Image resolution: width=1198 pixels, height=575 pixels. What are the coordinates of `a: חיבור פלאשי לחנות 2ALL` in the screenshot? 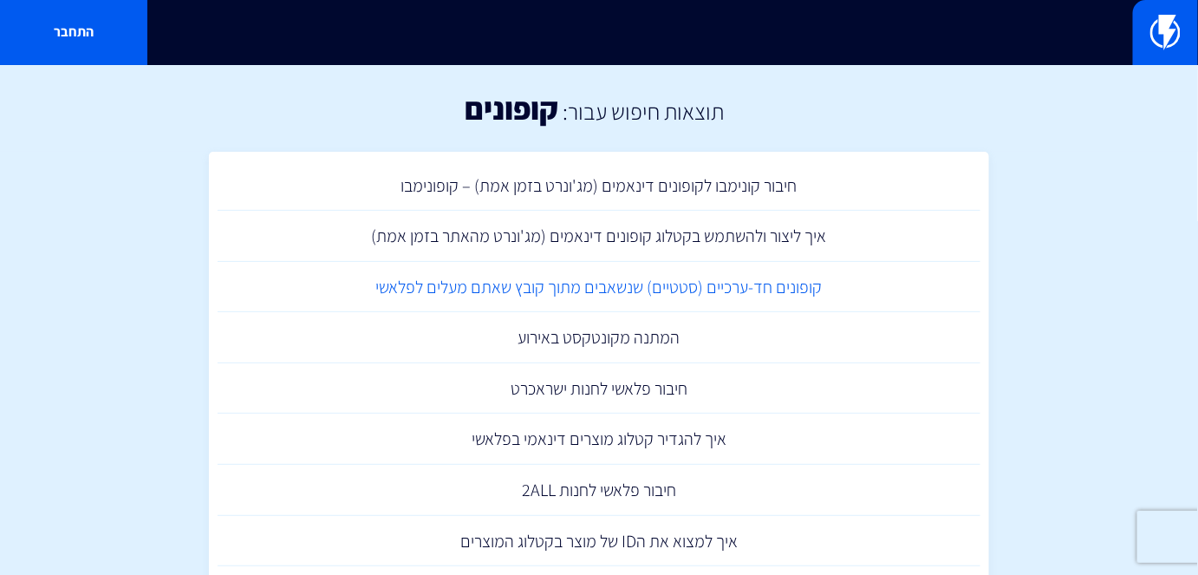 It's located at (599, 490).